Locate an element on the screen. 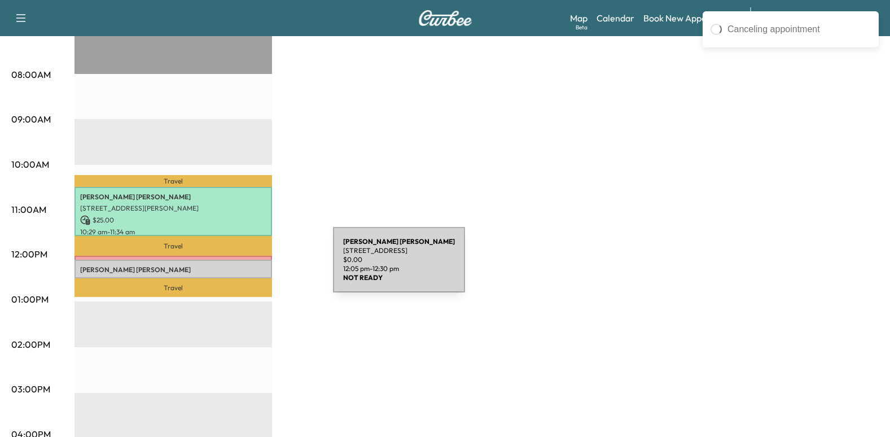 The width and height of the screenshot is (890, 437). img: Curbee Logo is located at coordinates (445, 18).